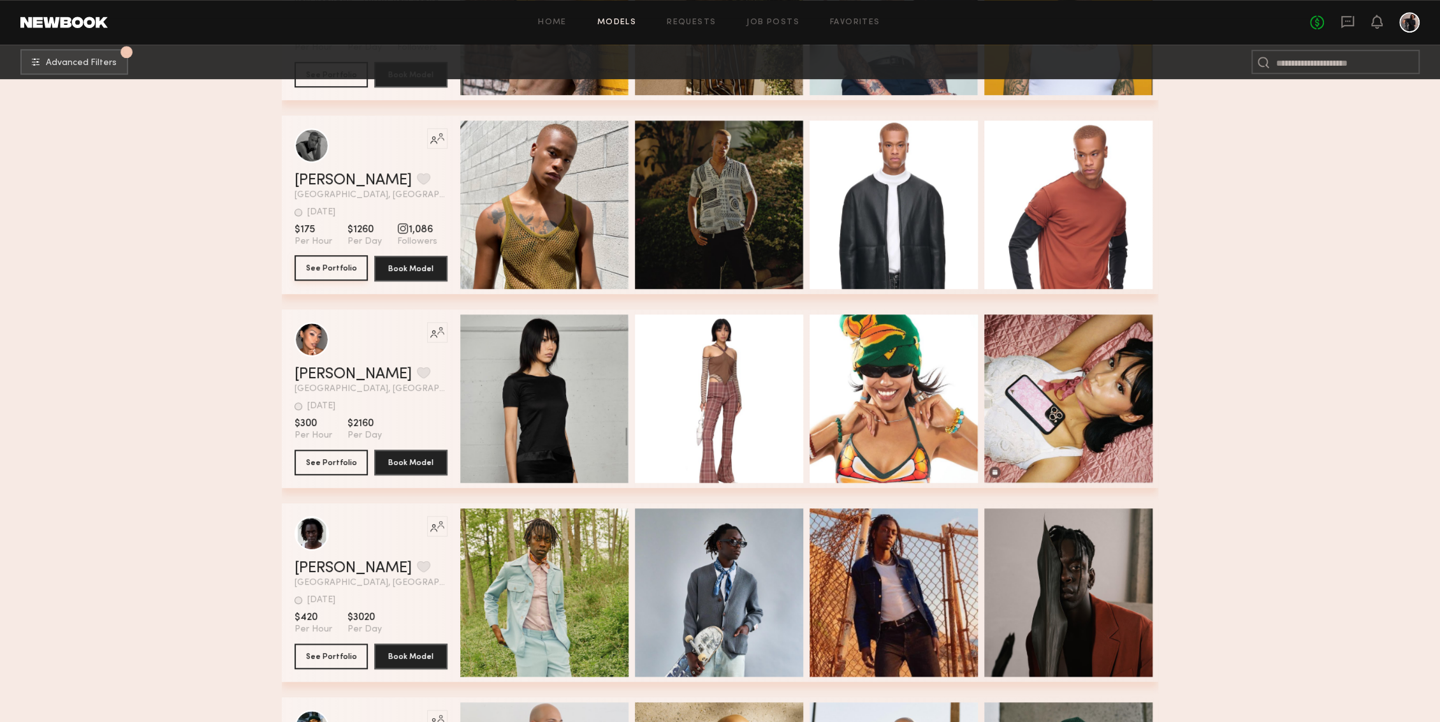 The width and height of the screenshot is (1440, 722). What do you see at coordinates (417, 229) in the screenshot?
I see `span: 1,086` at bounding box center [417, 229].